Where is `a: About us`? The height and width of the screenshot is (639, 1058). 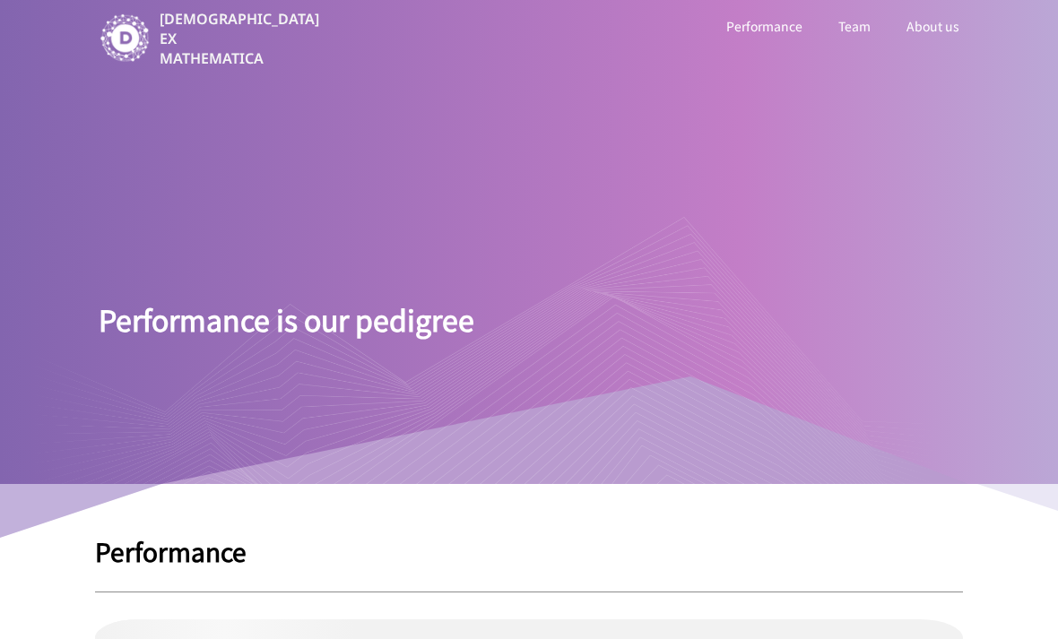 a: About us is located at coordinates (932, 26).